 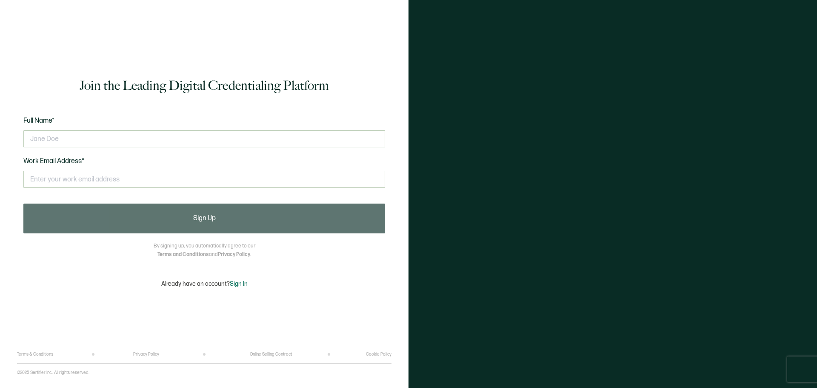 What do you see at coordinates (204, 179) in the screenshot?
I see `input: Enter your work email address` at bounding box center [204, 179].